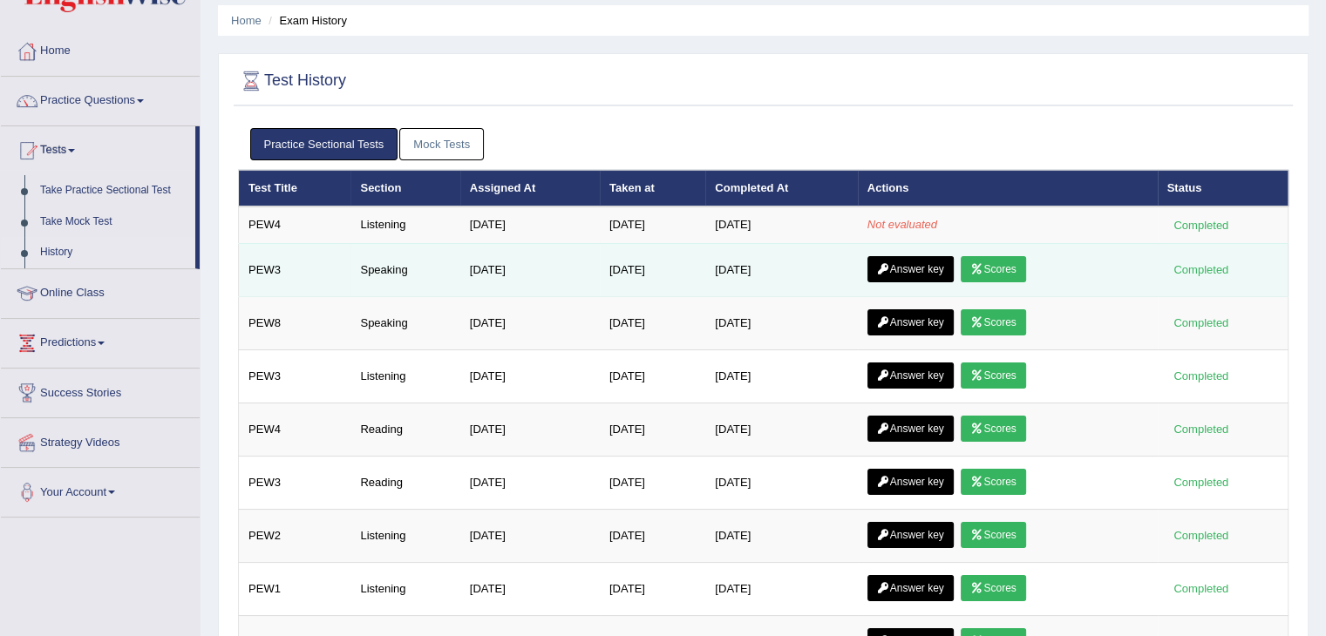  I want to click on em: Not evaluated, so click(902, 224).